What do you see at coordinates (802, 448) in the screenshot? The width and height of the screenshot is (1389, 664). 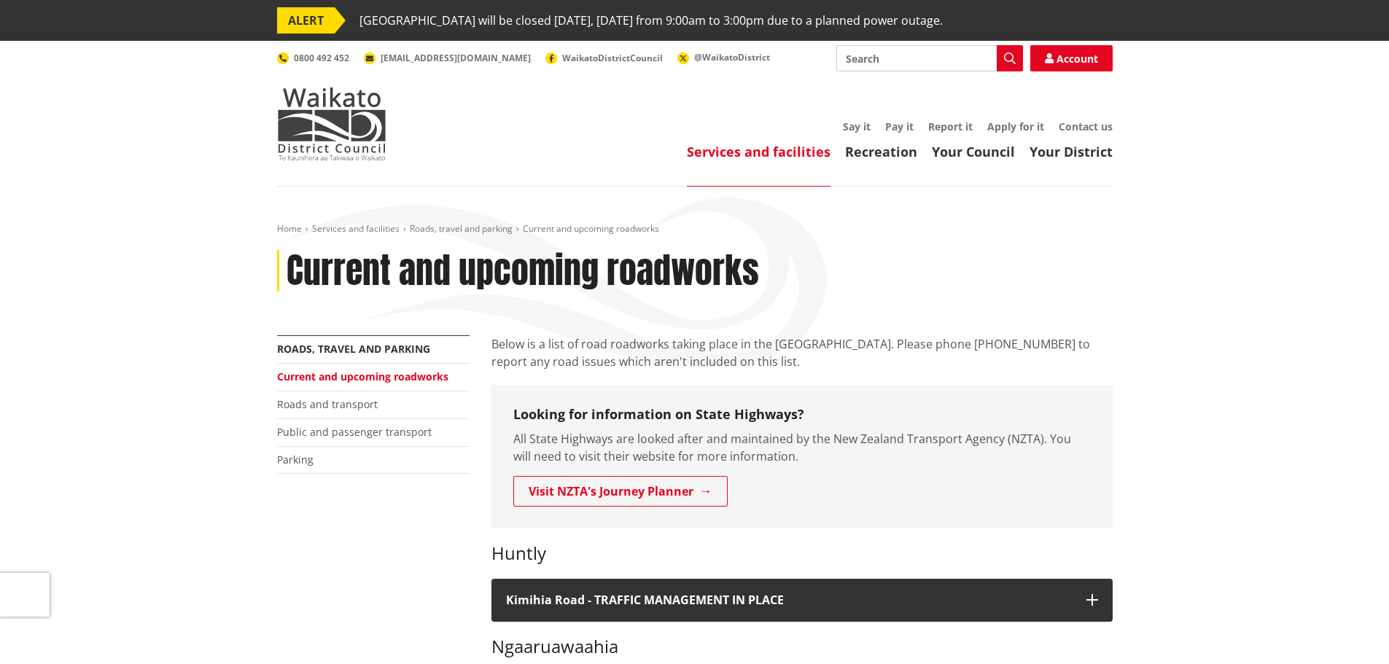 I see `p: All State Highways are looked after and maintained by the New Zealand Transport Agency (NZTA). Yo...` at bounding box center [802, 448].